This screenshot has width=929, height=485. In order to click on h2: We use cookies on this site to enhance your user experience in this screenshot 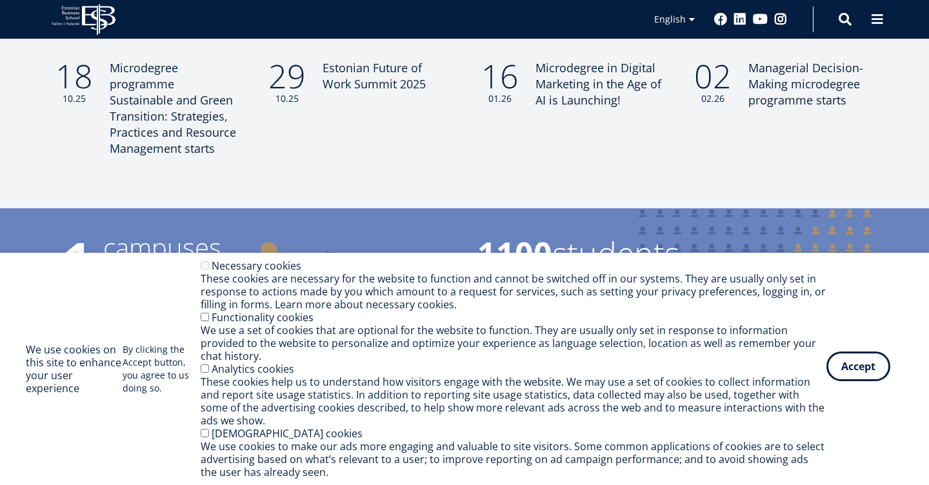, I will do `click(74, 369)`.